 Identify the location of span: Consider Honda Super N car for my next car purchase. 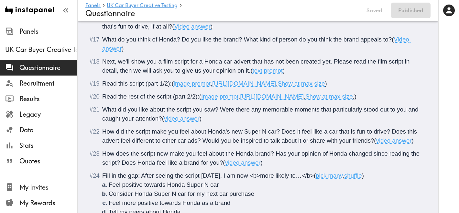
(181, 193).